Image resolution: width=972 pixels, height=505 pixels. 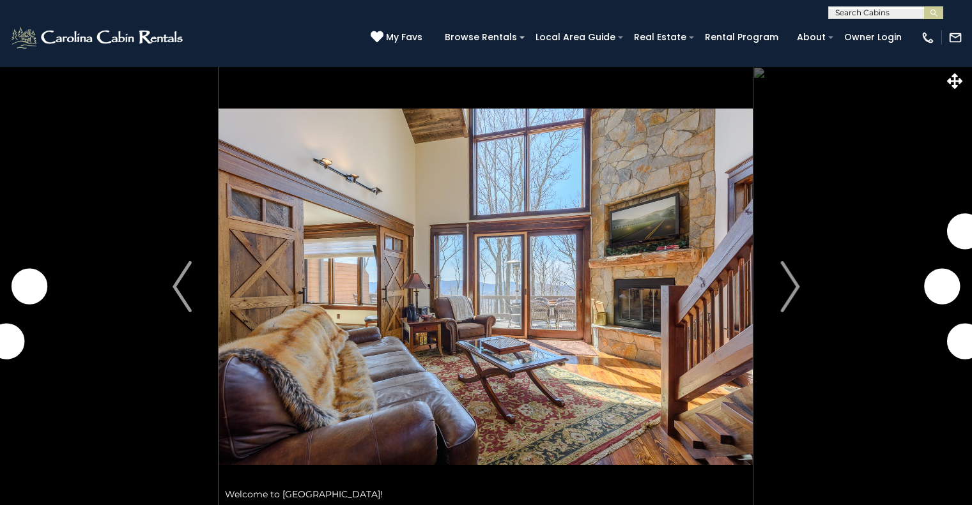 I want to click on a: Rental Program, so click(x=741, y=37).